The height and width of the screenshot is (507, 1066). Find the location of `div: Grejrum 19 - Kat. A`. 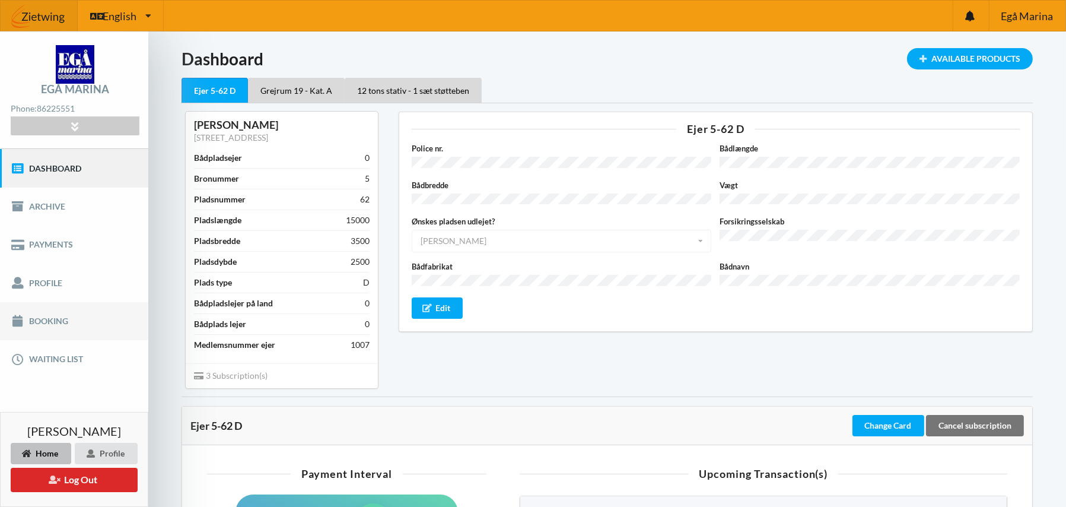

div: Grejrum 19 - Kat. A is located at coordinates (296, 90).